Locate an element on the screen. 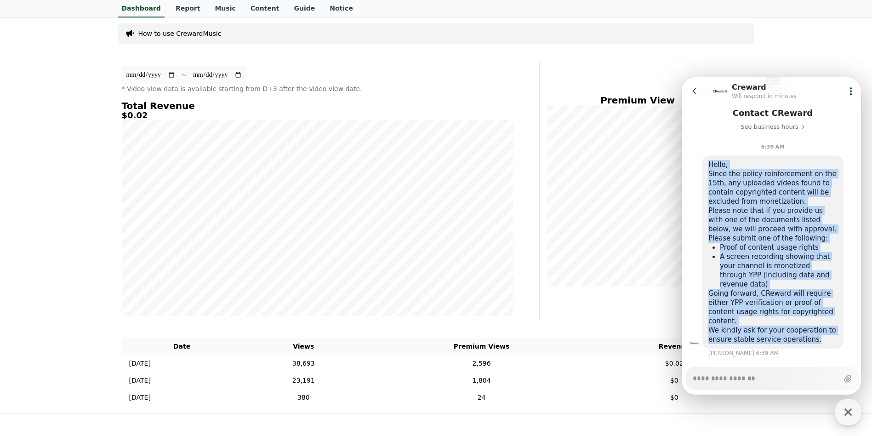 This screenshot has width=872, height=436. th: Views is located at coordinates (303, 346).